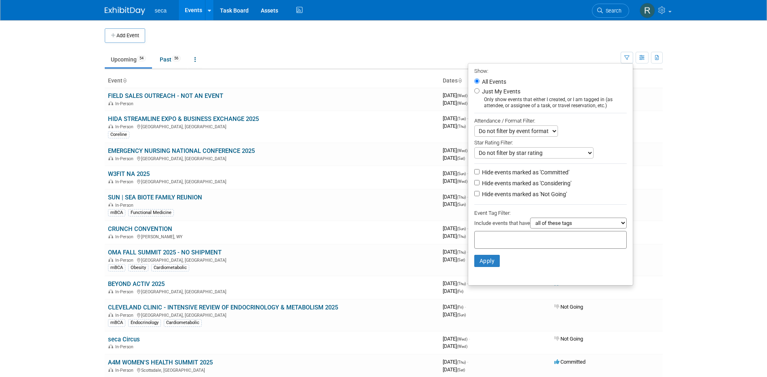 The height and width of the screenshot is (377, 767). What do you see at coordinates (500, 91) in the screenshot?
I see `label: Just My Events` at bounding box center [500, 91].